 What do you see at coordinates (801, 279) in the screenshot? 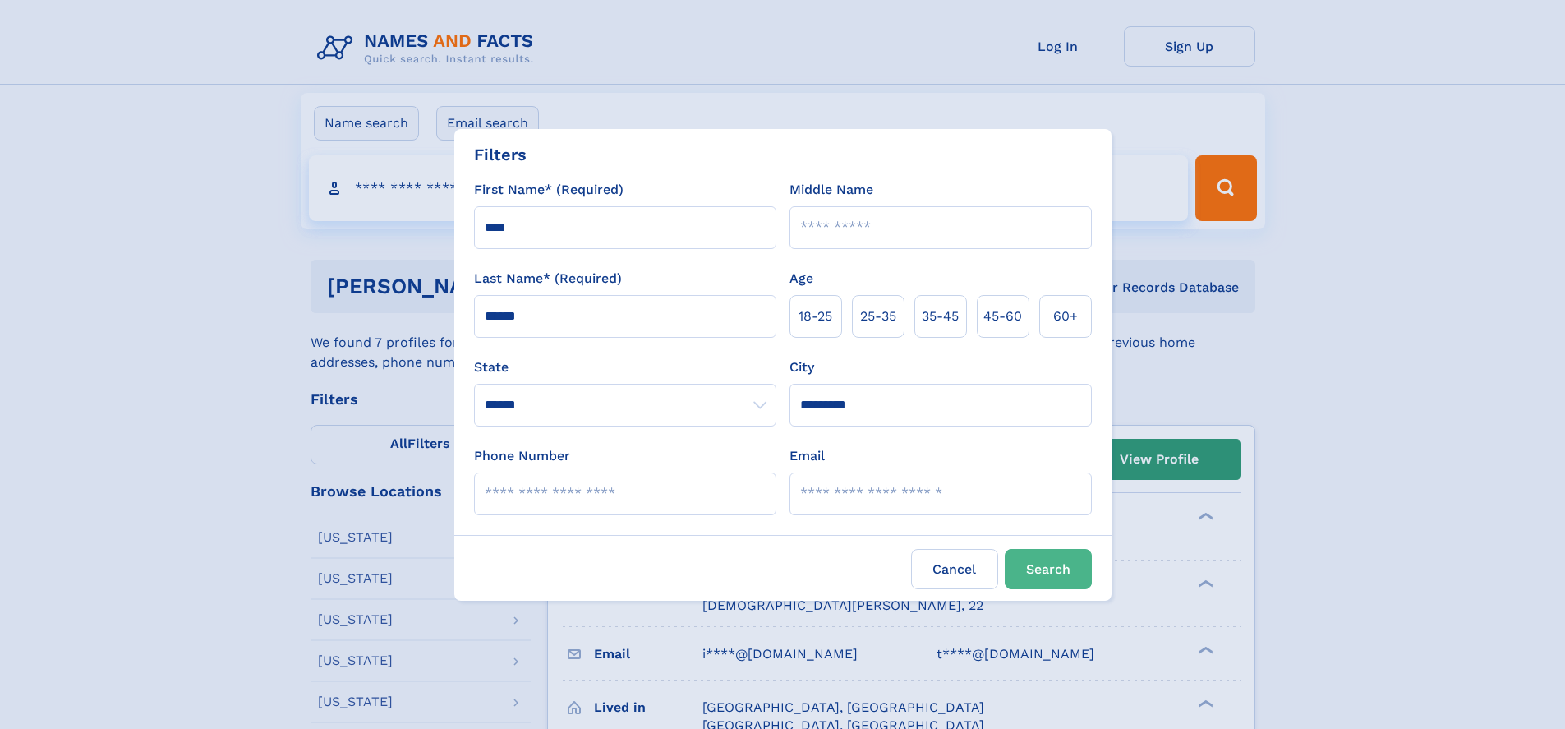
I see `label: Age` at bounding box center [801, 279].